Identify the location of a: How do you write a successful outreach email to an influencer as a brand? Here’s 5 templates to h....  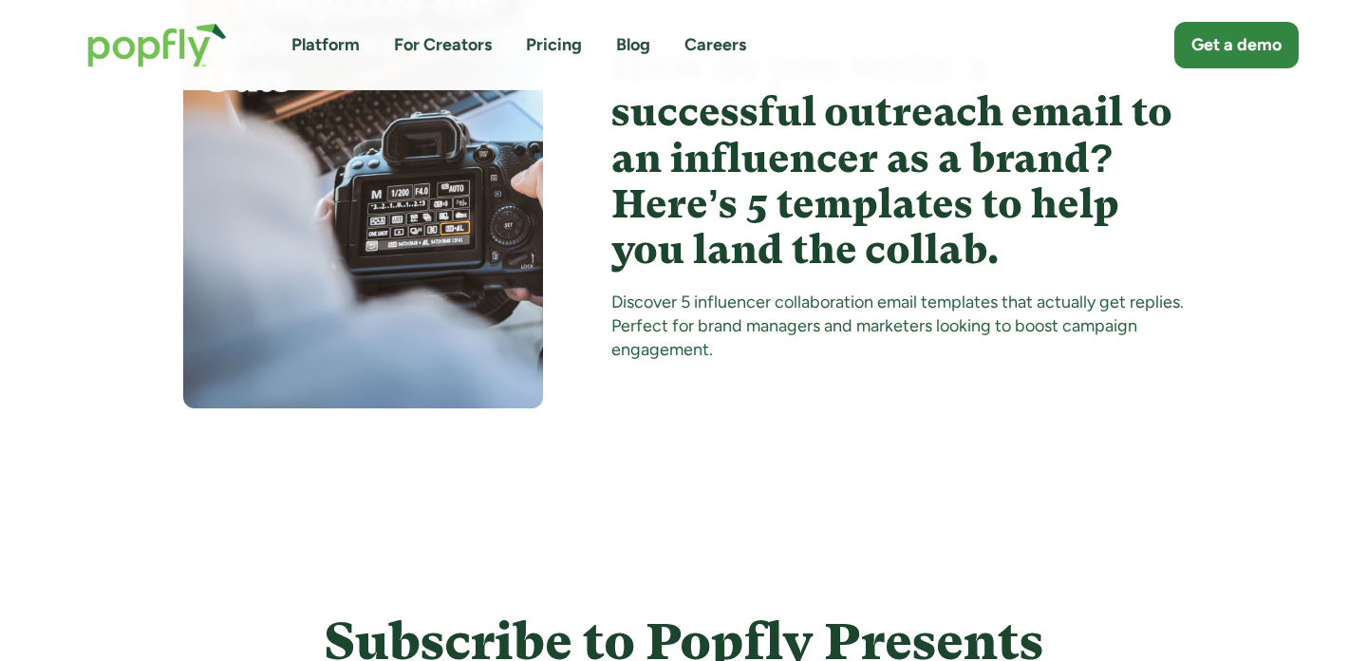
(898, 158).